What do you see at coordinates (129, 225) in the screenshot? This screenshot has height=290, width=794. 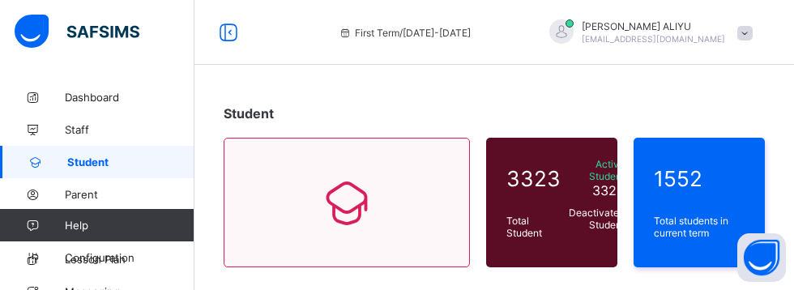 I see `span: Help` at bounding box center [129, 225].